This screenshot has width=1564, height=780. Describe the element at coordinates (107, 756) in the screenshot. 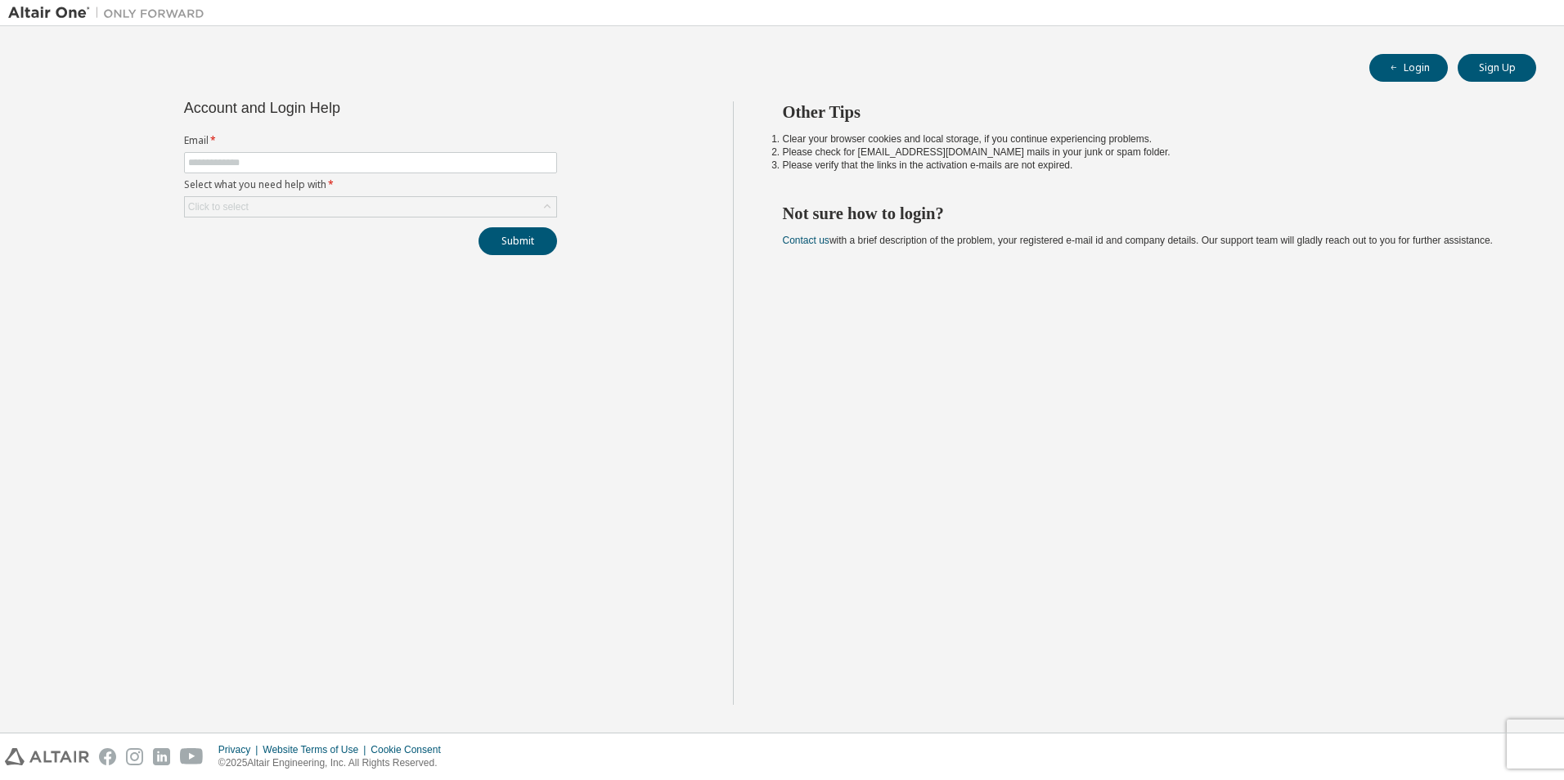

I see `img: facebook.svg` at that location.